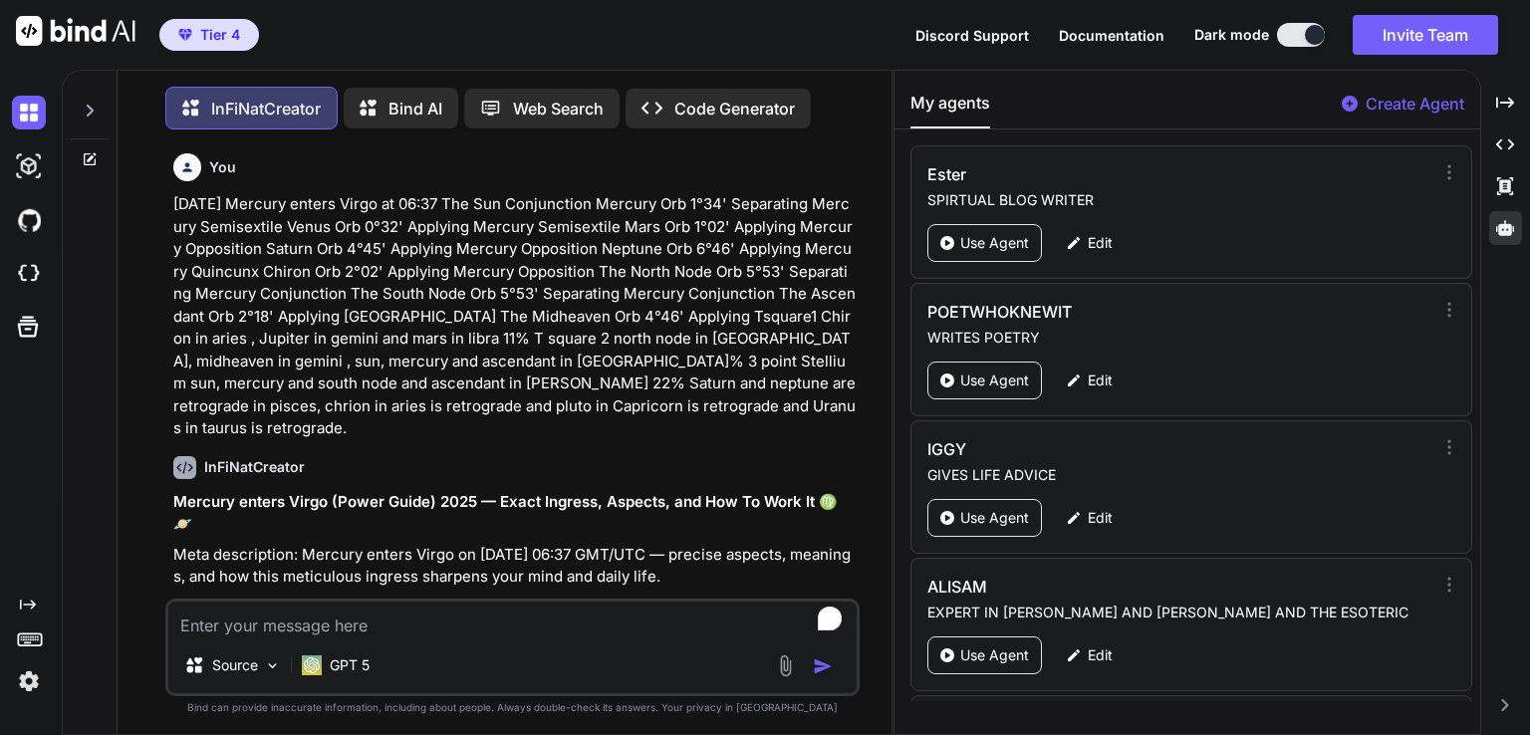  I want to click on p: InFiNatCreator, so click(266, 109).